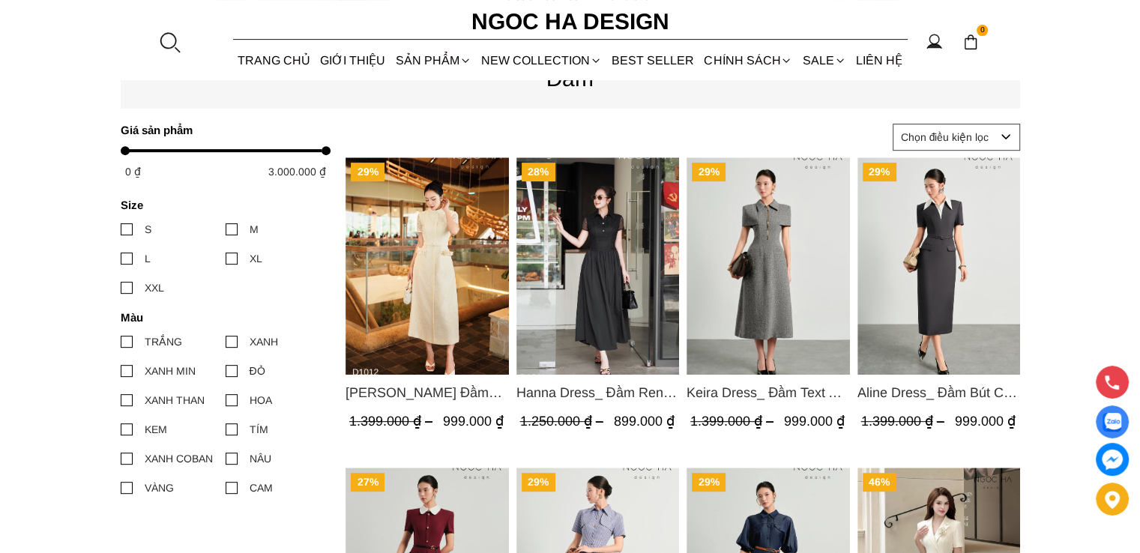  I want to click on span: Keira Dress_ Đầm Text A Khóa Đồng D1016, so click(769, 393).